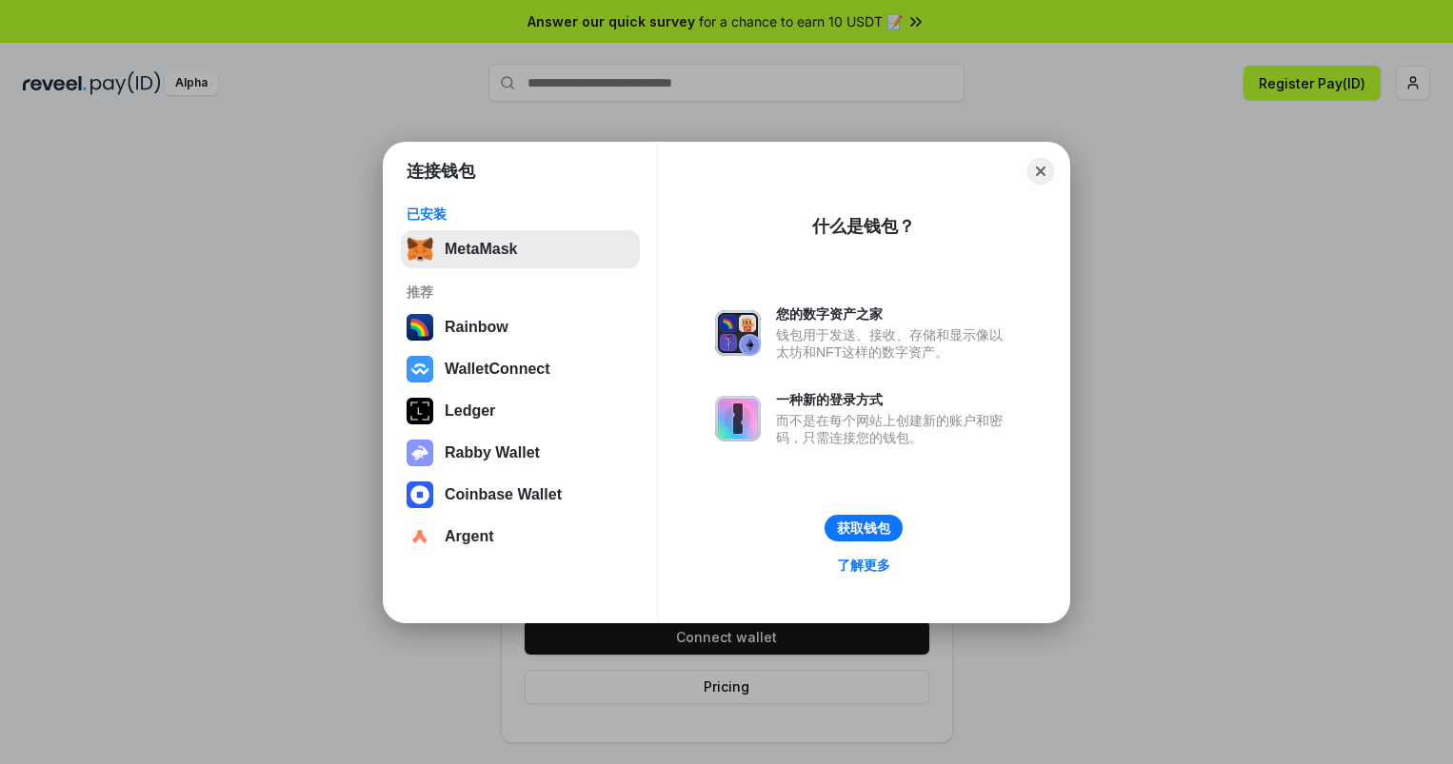 The width and height of the screenshot is (1453, 764). What do you see at coordinates (476, 327) in the screenshot?
I see `div: Rainbow` at bounding box center [476, 327].